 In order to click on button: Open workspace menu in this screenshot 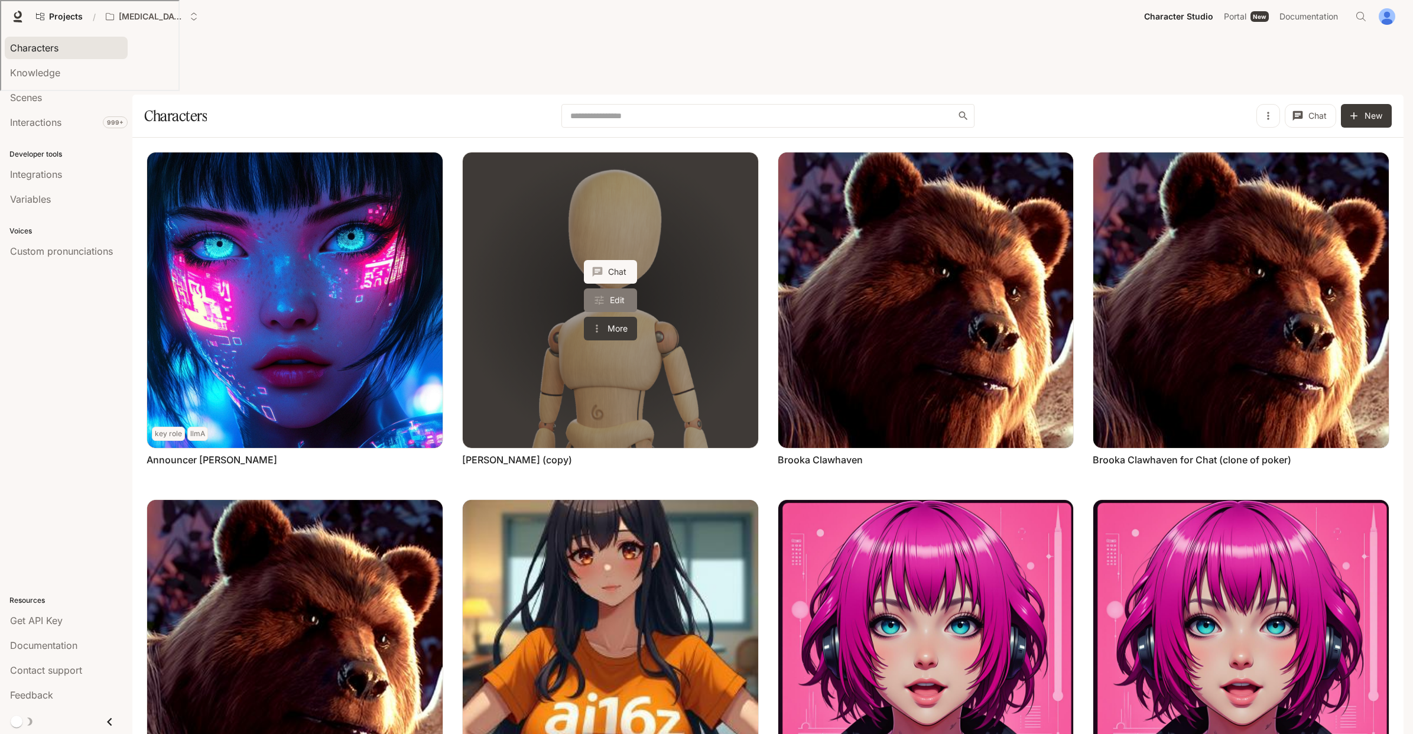, I will do `click(152, 17)`.